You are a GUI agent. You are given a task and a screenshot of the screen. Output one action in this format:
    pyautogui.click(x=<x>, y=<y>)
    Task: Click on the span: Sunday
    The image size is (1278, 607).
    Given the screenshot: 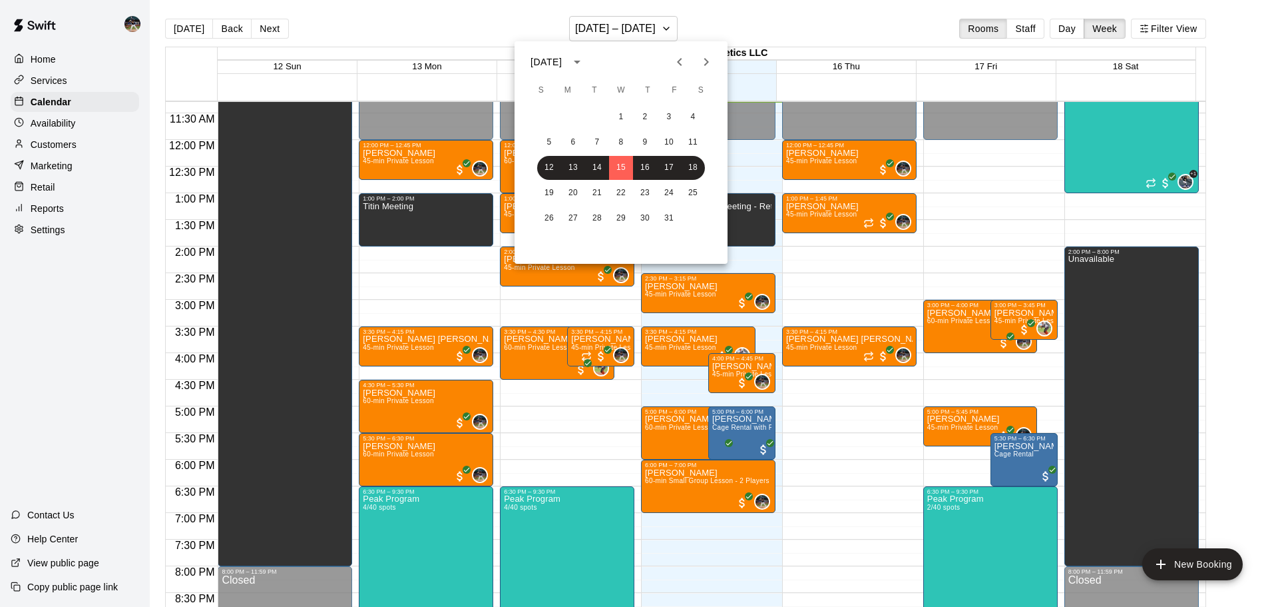 What is the action you would take?
    pyautogui.click(x=541, y=91)
    